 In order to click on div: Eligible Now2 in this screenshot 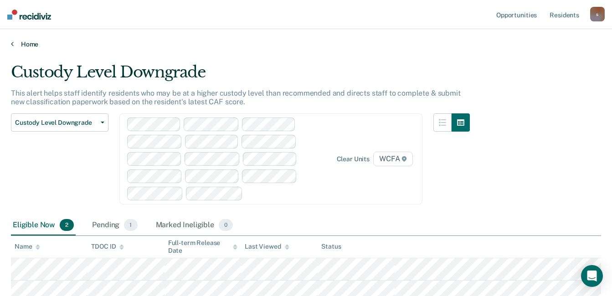, I will do `click(43, 225)`.